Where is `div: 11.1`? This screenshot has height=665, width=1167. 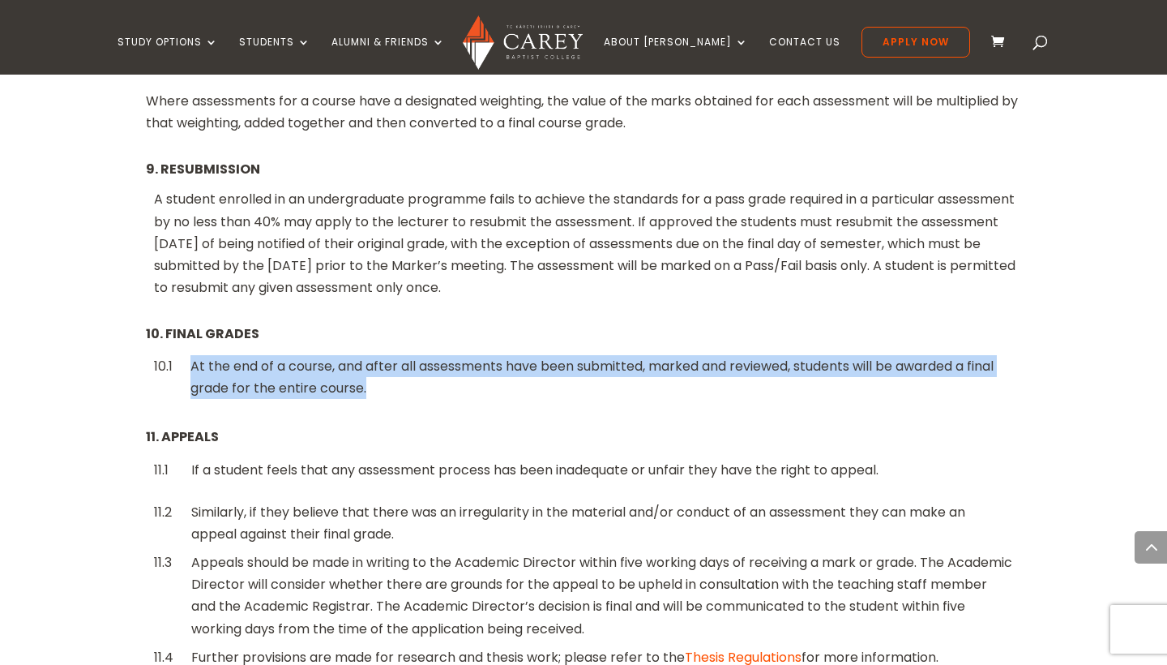
div: 11.1 is located at coordinates (164, 469).